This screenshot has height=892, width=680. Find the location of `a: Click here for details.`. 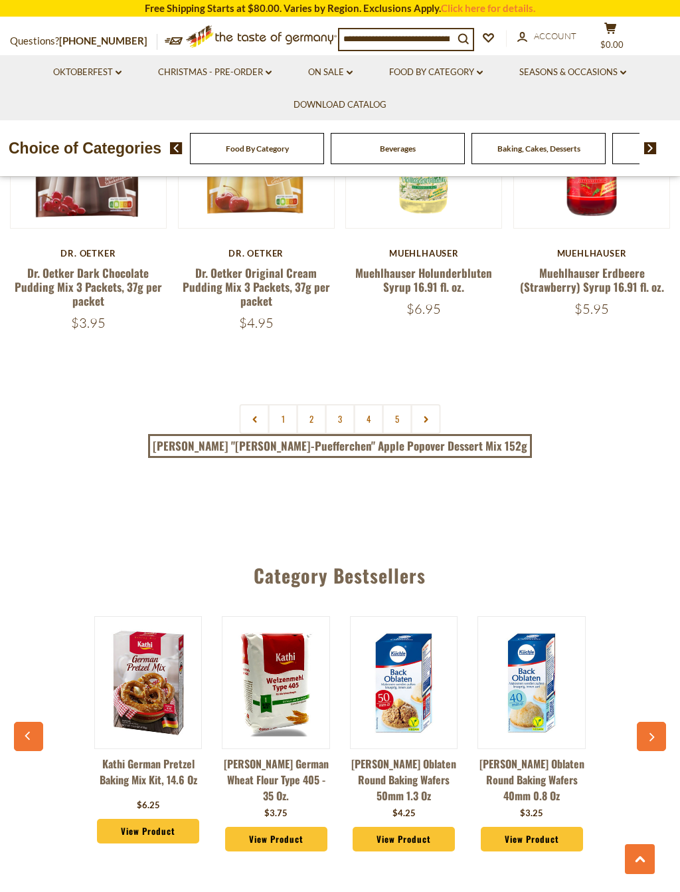

a: Click here for details. is located at coordinates (488, 8).